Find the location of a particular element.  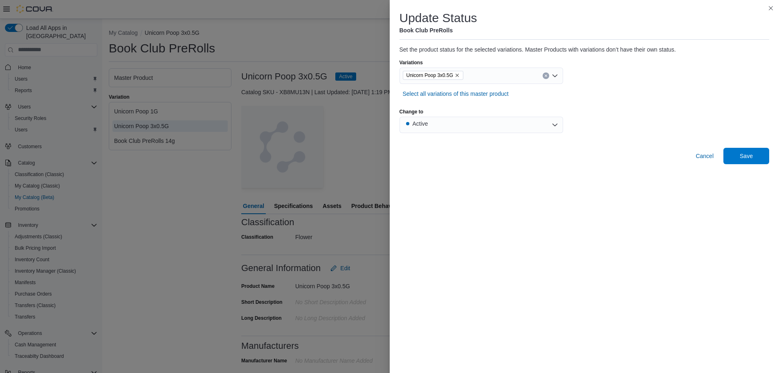

button: Open list of options is located at coordinates (555, 76).